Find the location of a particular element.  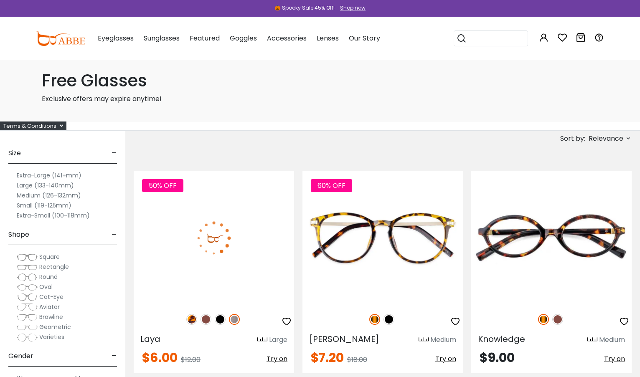

h1: Free Glasses is located at coordinates (320, 81).